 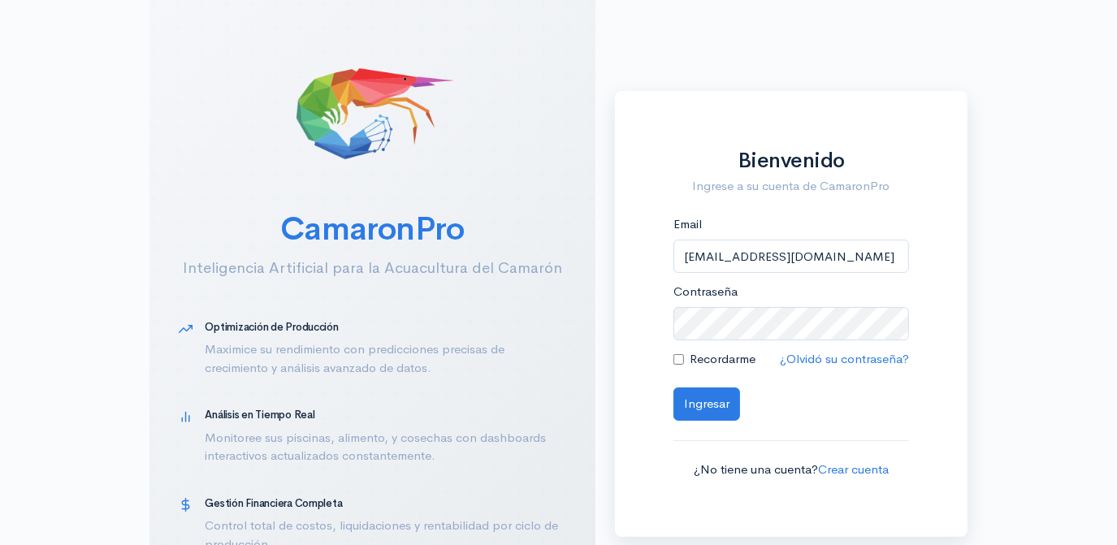 What do you see at coordinates (722, 359) in the screenshot?
I see `label: Recordarme` at bounding box center [722, 359].